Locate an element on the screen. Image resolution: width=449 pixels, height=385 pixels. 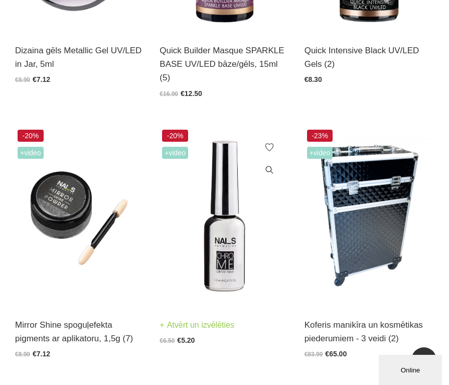
a: Mirror Shine spoguļefekta pigments ar aplikatoru, 1,5g (7) is located at coordinates (80, 331).